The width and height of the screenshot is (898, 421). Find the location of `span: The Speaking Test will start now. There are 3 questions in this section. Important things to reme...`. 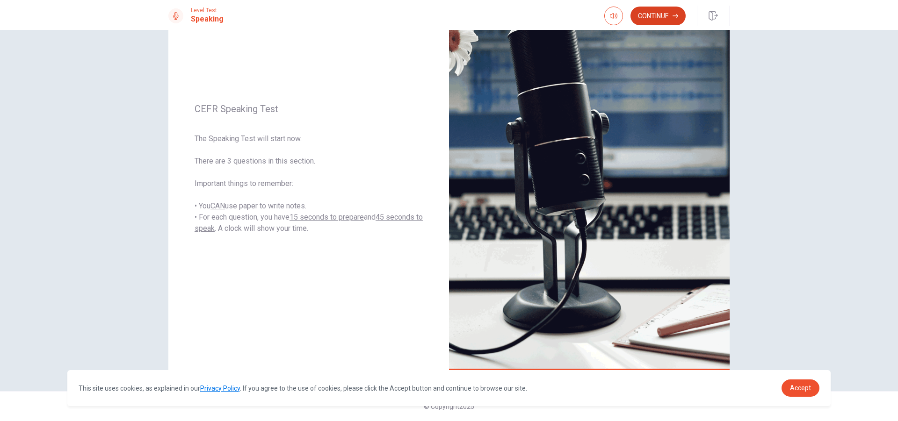

span: The Speaking Test will start now. There are 3 questions in this section. Important things to reme... is located at coordinates (309, 184).